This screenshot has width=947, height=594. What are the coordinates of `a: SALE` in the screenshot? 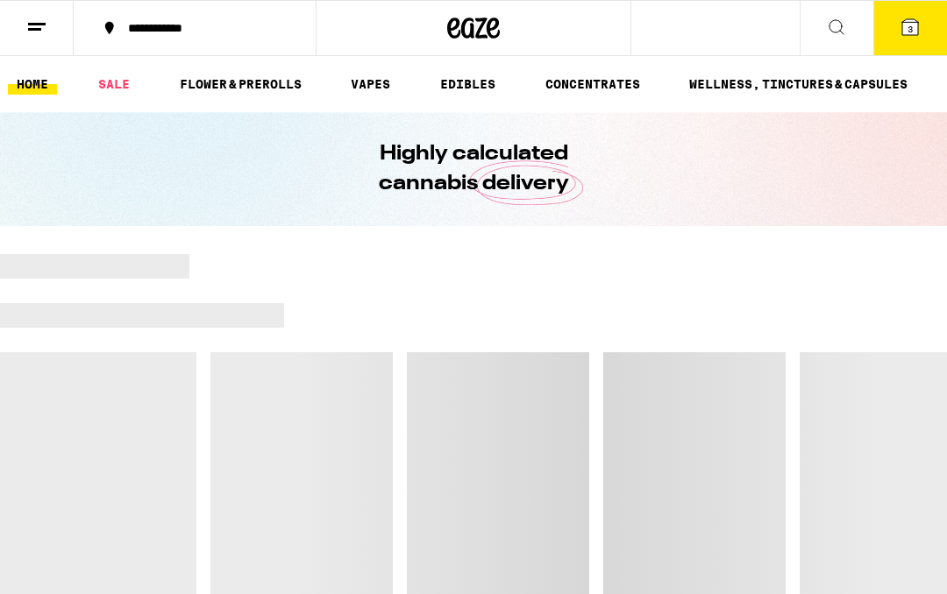 It's located at (114, 84).